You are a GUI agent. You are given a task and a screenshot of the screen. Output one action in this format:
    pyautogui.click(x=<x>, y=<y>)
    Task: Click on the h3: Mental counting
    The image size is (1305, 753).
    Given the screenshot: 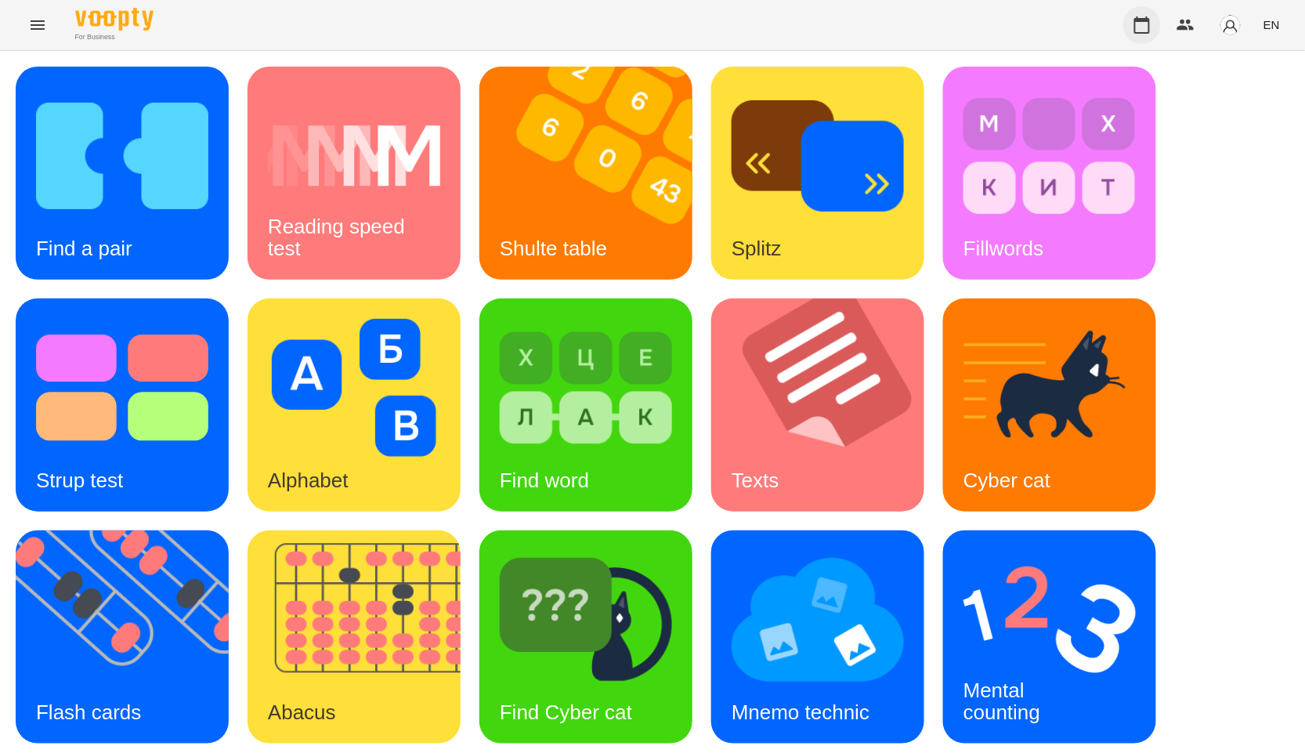 What is the action you would take?
    pyautogui.click(x=1002, y=700)
    